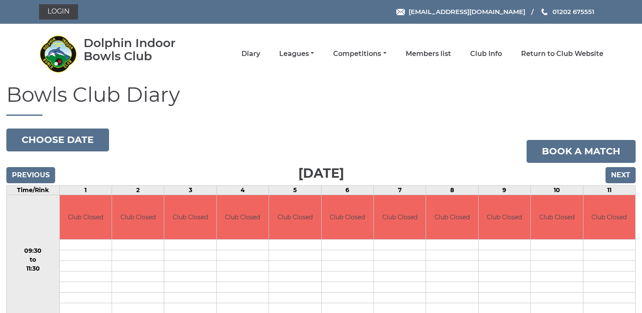 The image size is (642, 313). I want to click on td: 6, so click(347, 190).